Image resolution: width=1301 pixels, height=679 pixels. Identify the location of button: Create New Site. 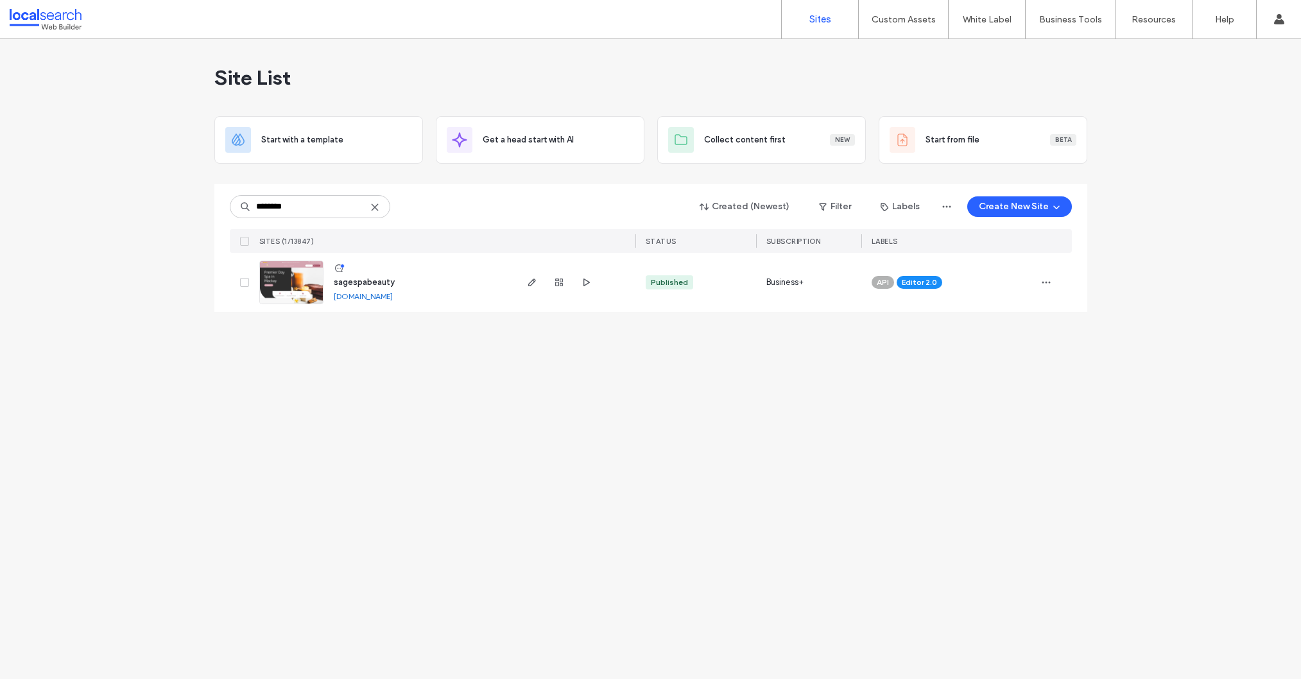
(1019, 207).